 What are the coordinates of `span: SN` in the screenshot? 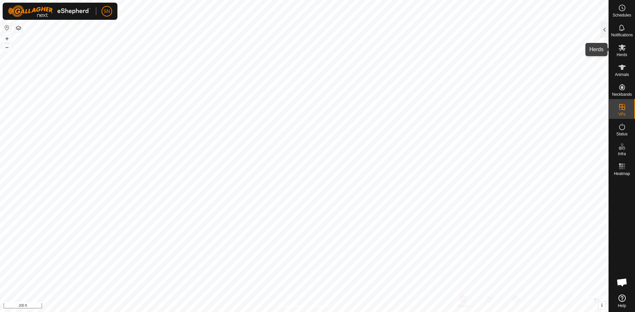 It's located at (106, 11).